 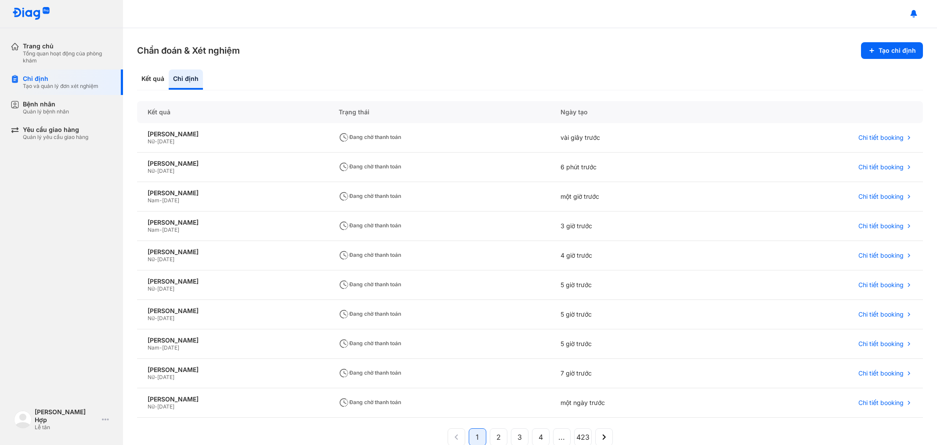 I want to click on div: 4 giờ trước, so click(x=637, y=255).